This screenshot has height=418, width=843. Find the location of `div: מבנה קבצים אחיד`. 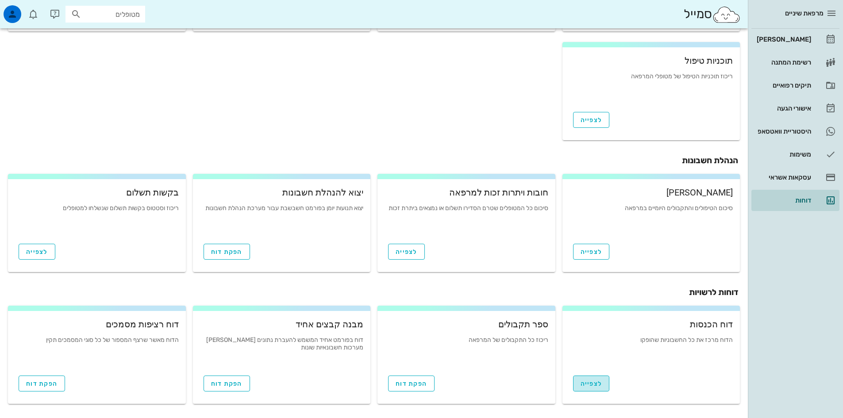

div: מבנה קבצים אחיד is located at coordinates (282, 324).